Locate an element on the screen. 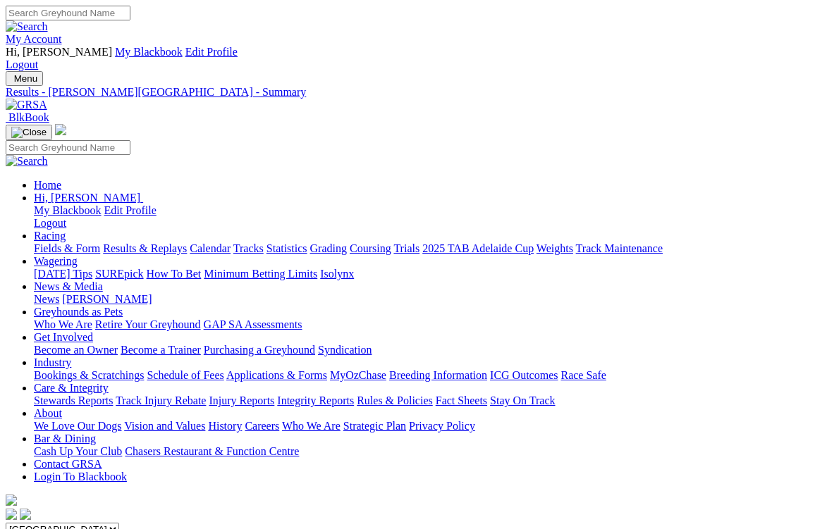 The height and width of the screenshot is (529, 815). a: Greyhounds as Pets is located at coordinates (78, 312).